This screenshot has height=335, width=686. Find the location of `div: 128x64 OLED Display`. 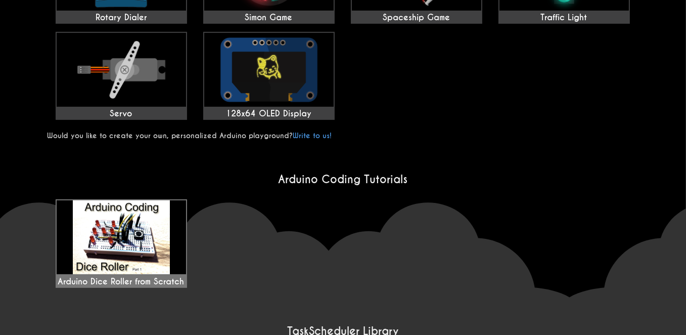

div: 128x64 OLED Display is located at coordinates (269, 114).